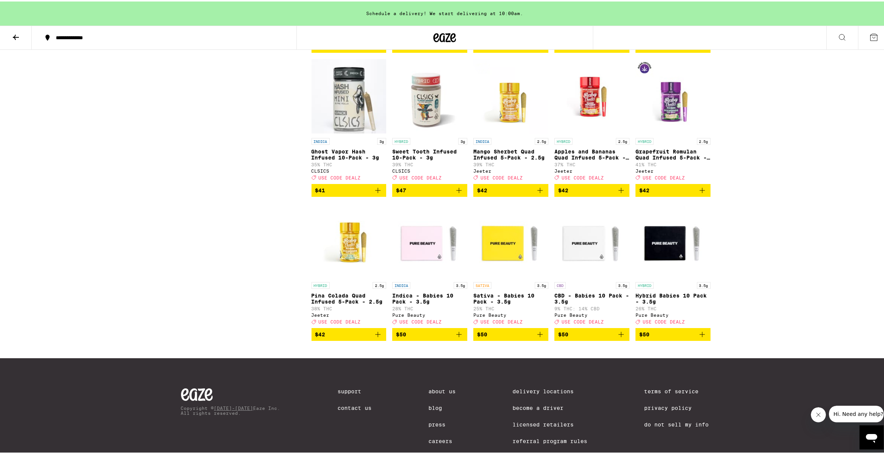 This screenshot has height=454, width=884. Describe the element at coordinates (560, 284) in the screenshot. I see `p: CBD` at that location.